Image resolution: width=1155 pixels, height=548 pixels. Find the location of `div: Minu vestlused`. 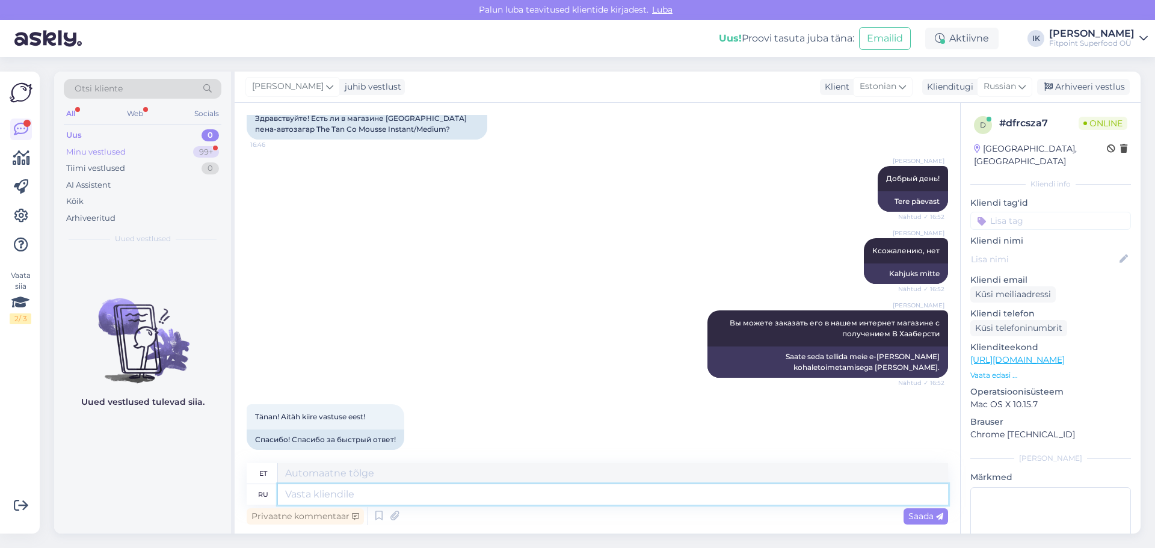

div: Minu vestlused is located at coordinates (96, 152).